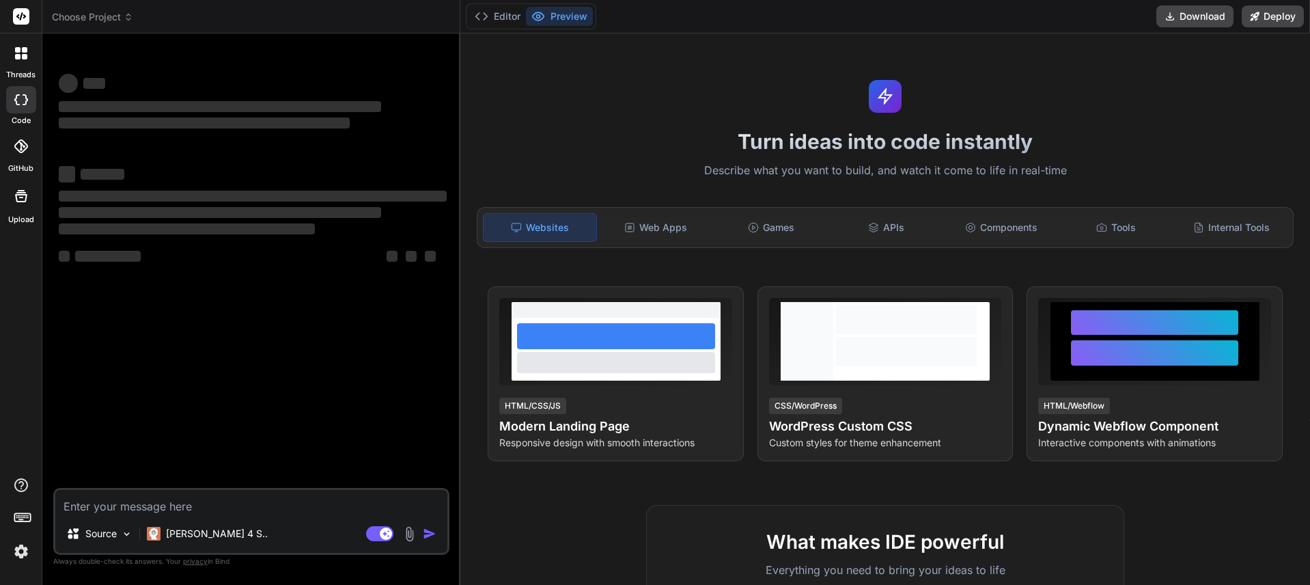  What do you see at coordinates (21, 551) in the screenshot?
I see `img: settings` at bounding box center [21, 551].